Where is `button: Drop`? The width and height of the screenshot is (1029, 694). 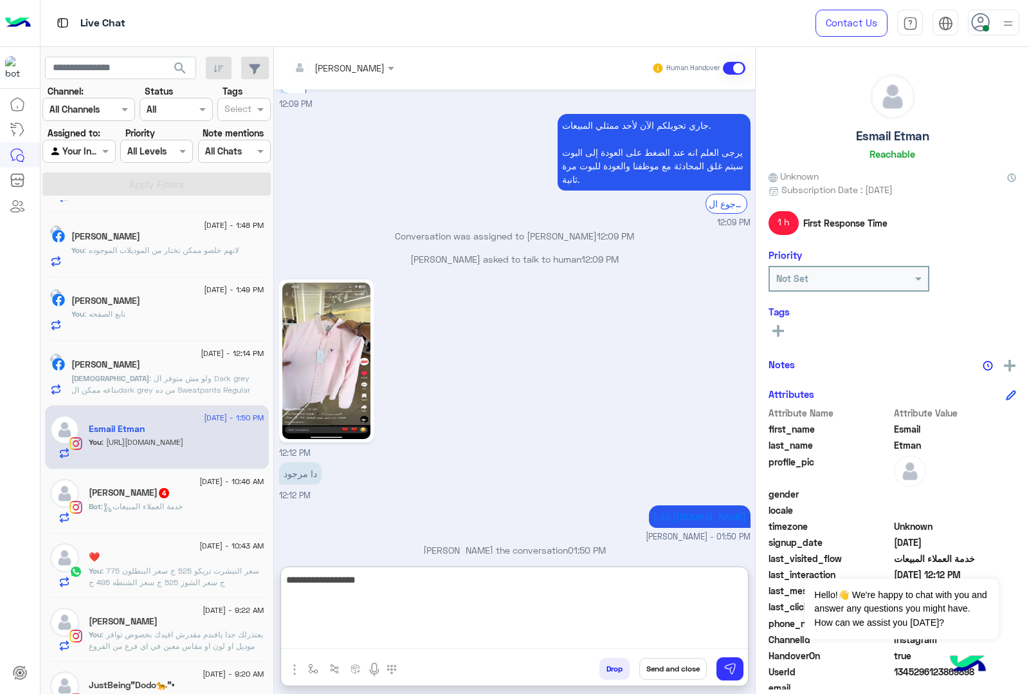
button: Drop is located at coordinates (614, 668).